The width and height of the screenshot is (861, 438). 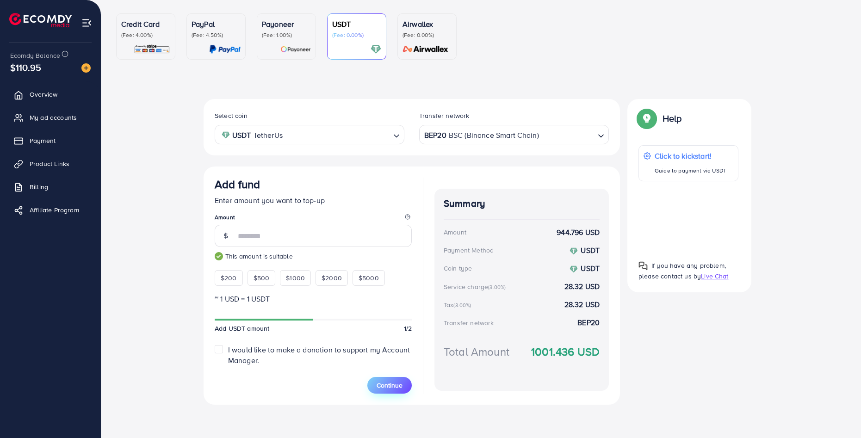 I want to click on p: Payoneer, so click(x=286, y=24).